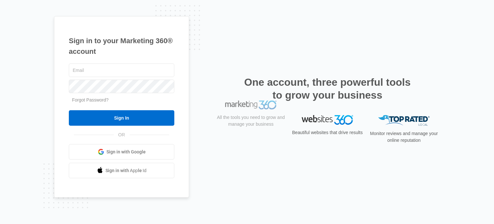 The height and width of the screenshot is (224, 494). I want to click on span: Sign in with Google, so click(126, 152).